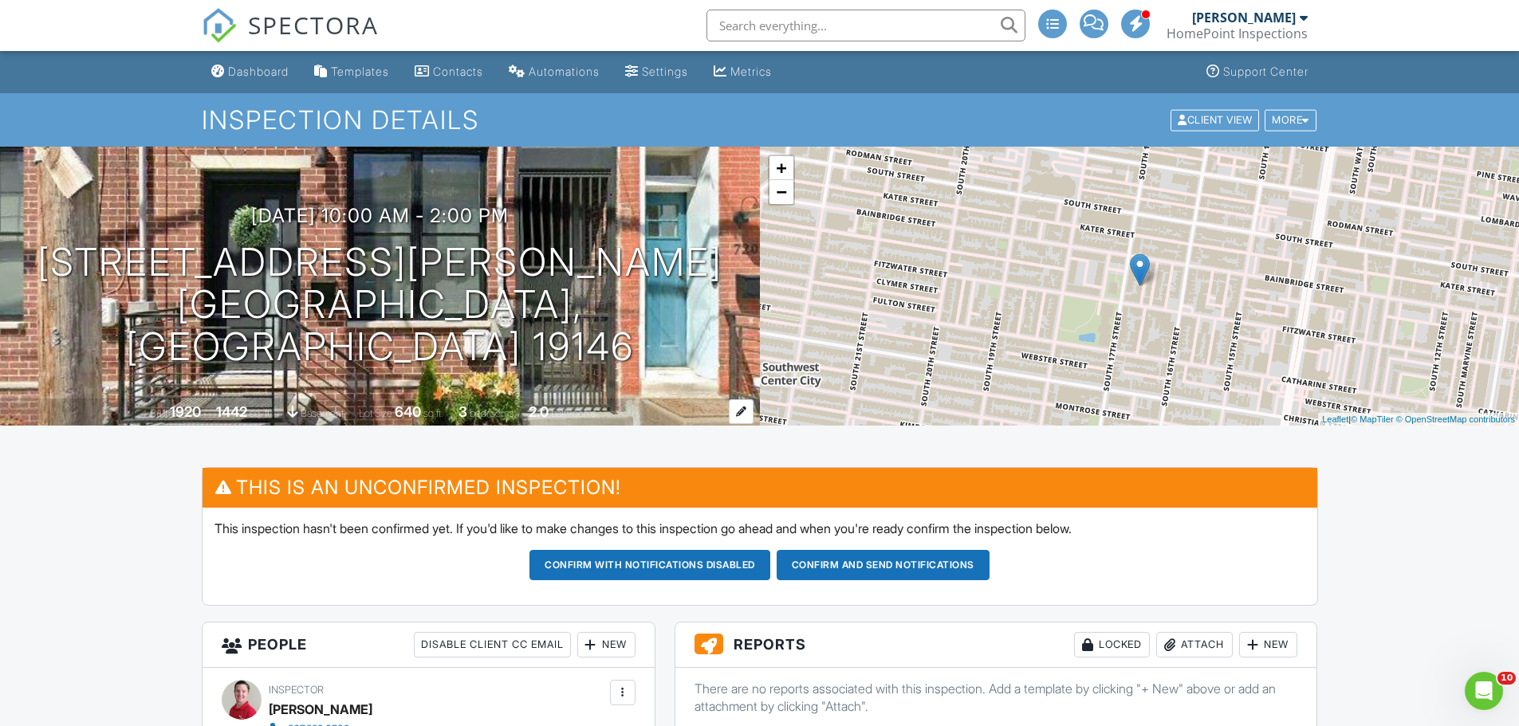 The width and height of the screenshot is (1519, 726). I want to click on h3: Reports, so click(996, 645).